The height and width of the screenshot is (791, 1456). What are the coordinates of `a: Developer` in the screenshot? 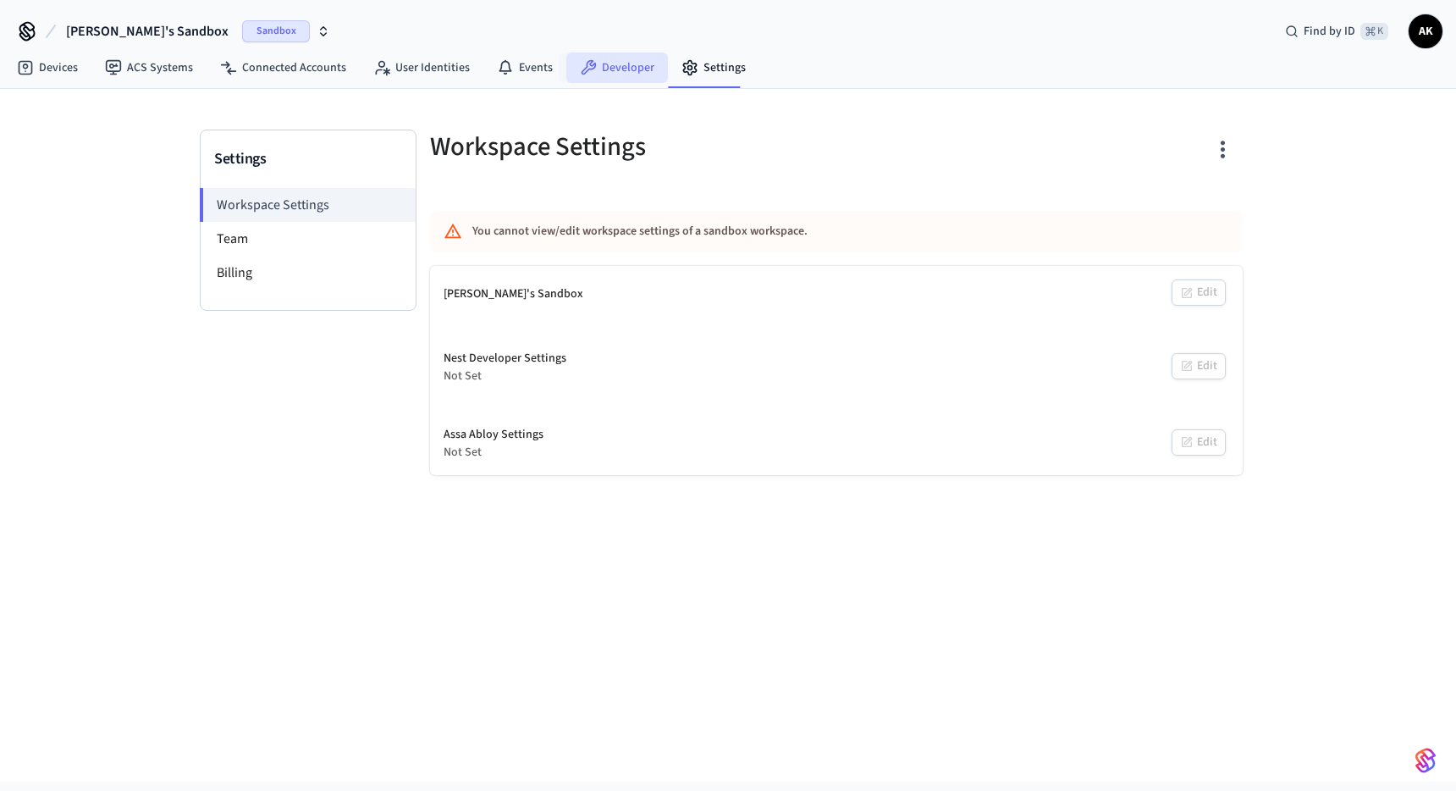 It's located at (617, 68).